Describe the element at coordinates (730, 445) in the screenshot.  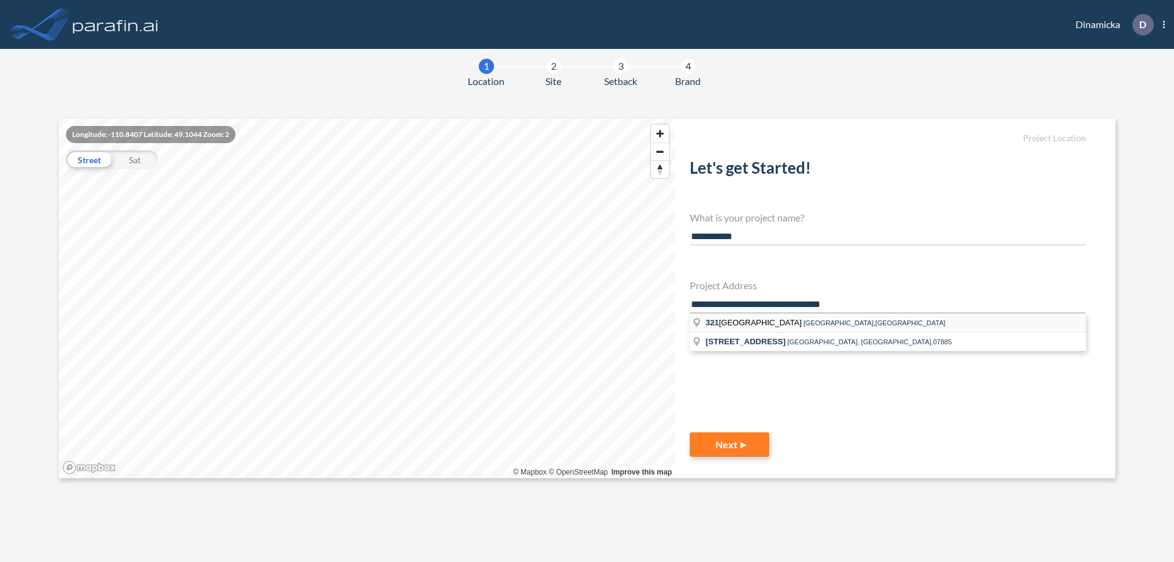
I see `button: Next` at that location.